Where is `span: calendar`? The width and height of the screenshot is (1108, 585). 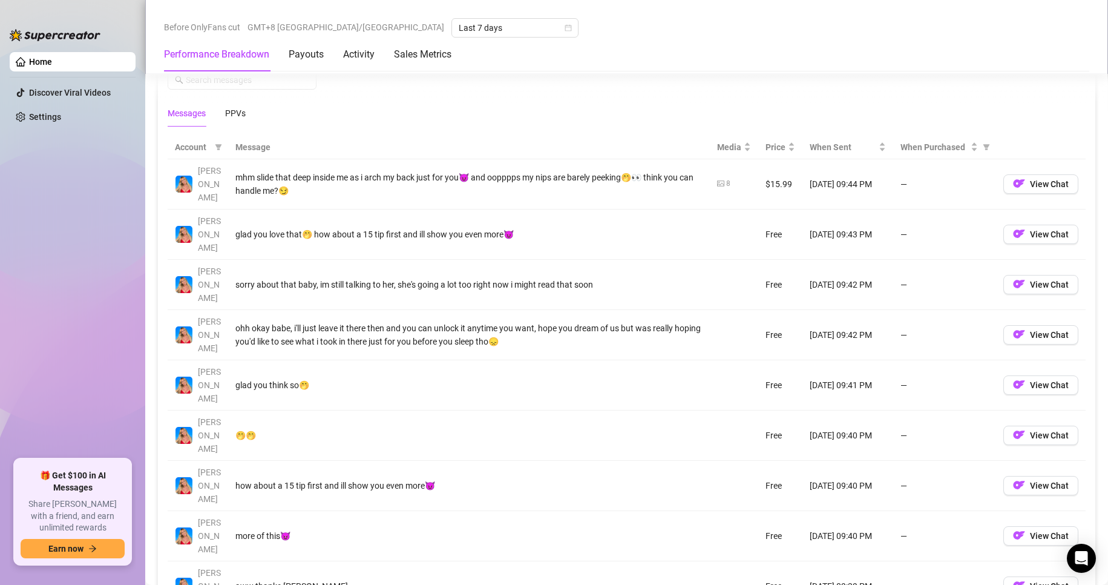
span: calendar is located at coordinates (568, 28).